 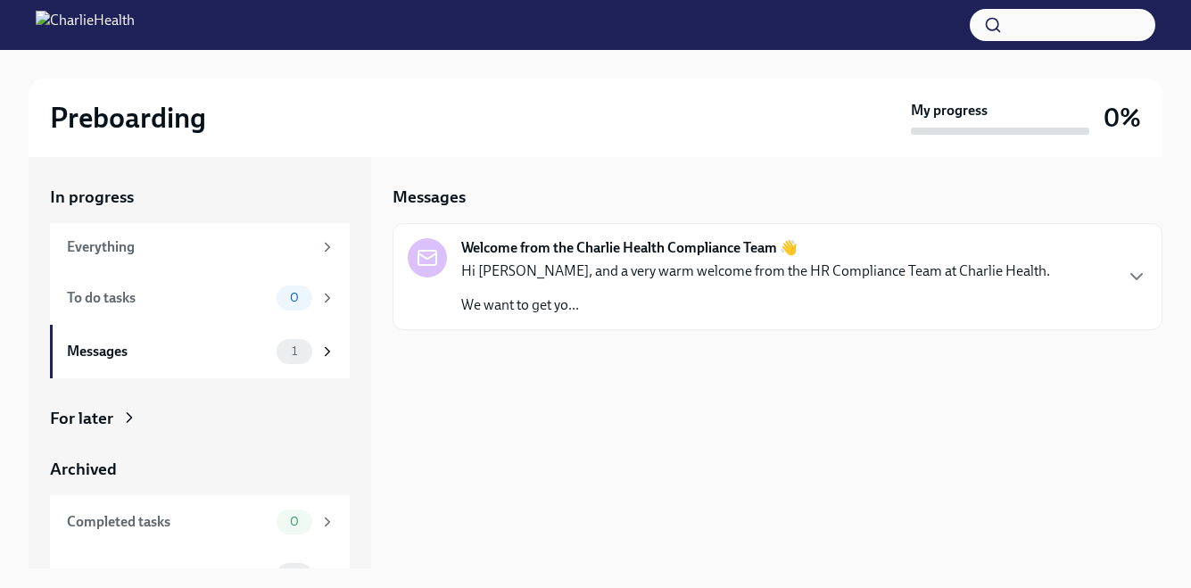 I want to click on a: In progress, so click(x=200, y=197).